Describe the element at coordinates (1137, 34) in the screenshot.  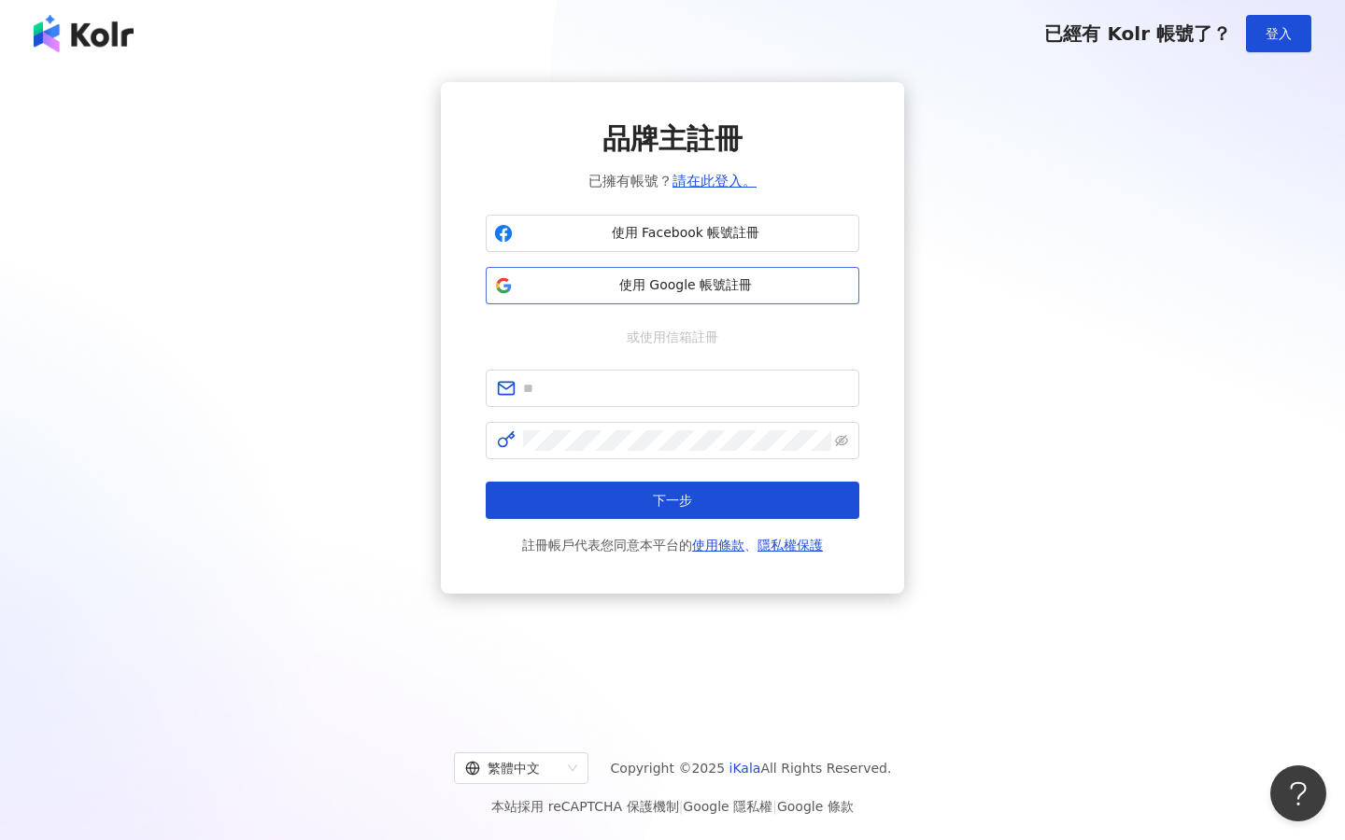
I see `span: 已經有 Kolr 帳號了？` at that location.